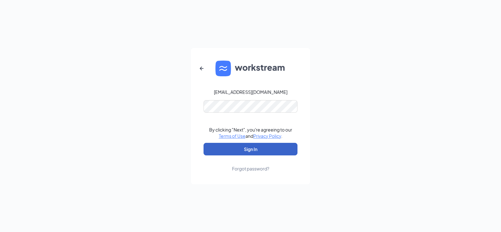 This screenshot has height=232, width=501. Describe the element at coordinates (251, 168) in the screenshot. I see `div: Forgot password?` at that location.